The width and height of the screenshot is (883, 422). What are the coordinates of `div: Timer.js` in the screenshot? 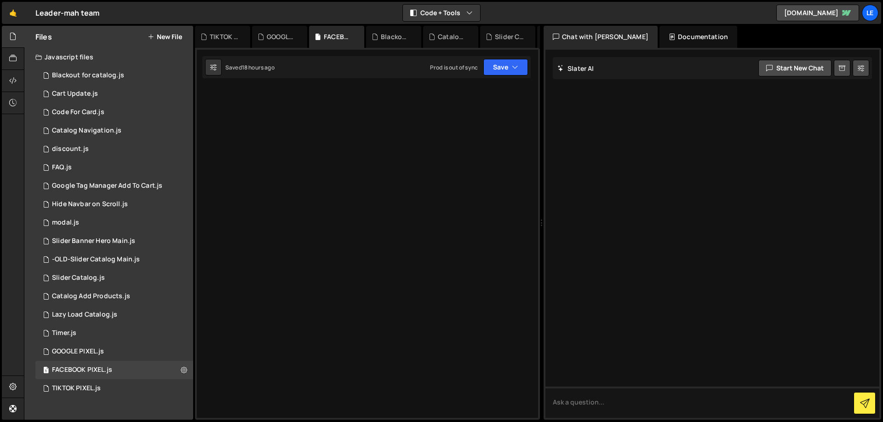 It's located at (64, 333).